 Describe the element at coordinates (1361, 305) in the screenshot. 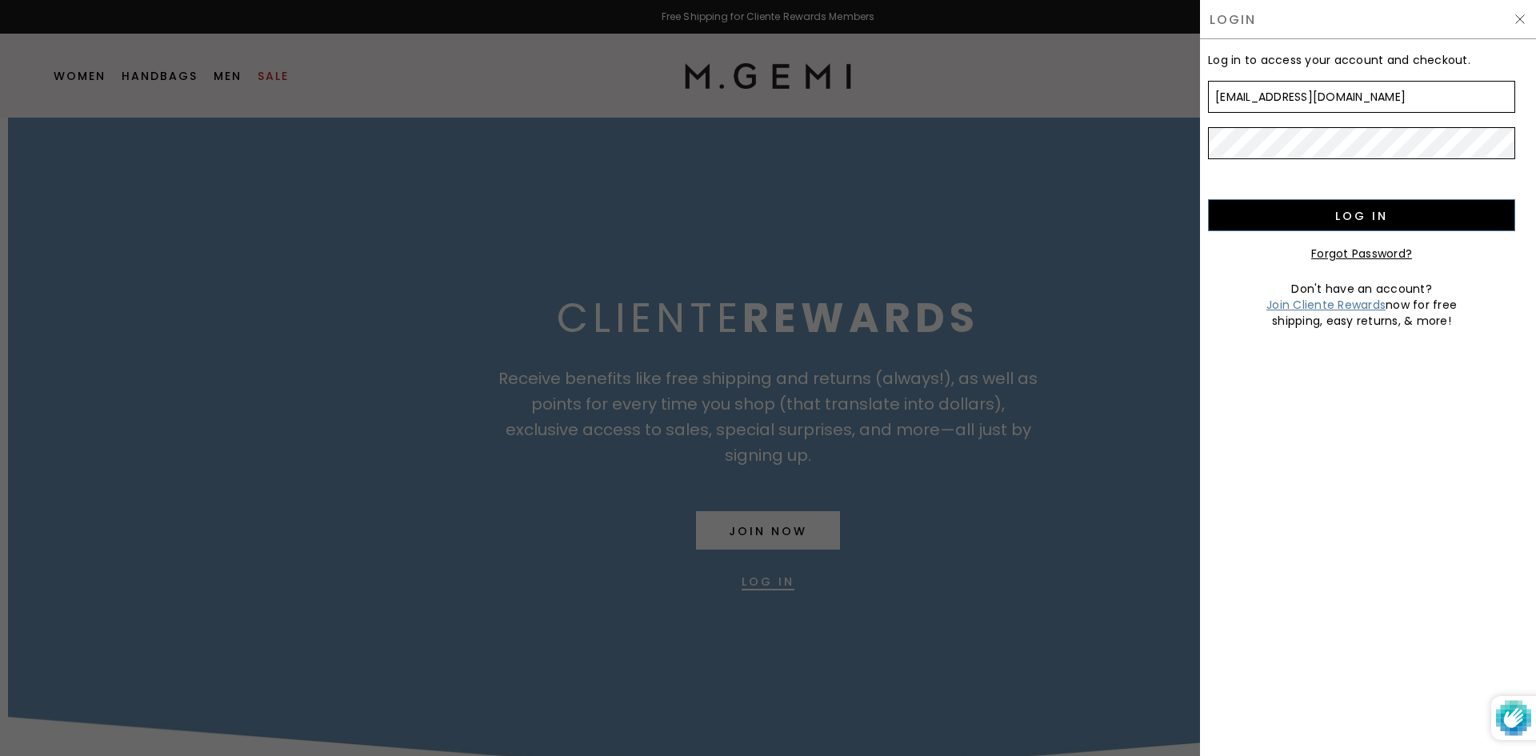

I see `div: Don't have an account? now for free shipping, easy returns, & more!` at that location.